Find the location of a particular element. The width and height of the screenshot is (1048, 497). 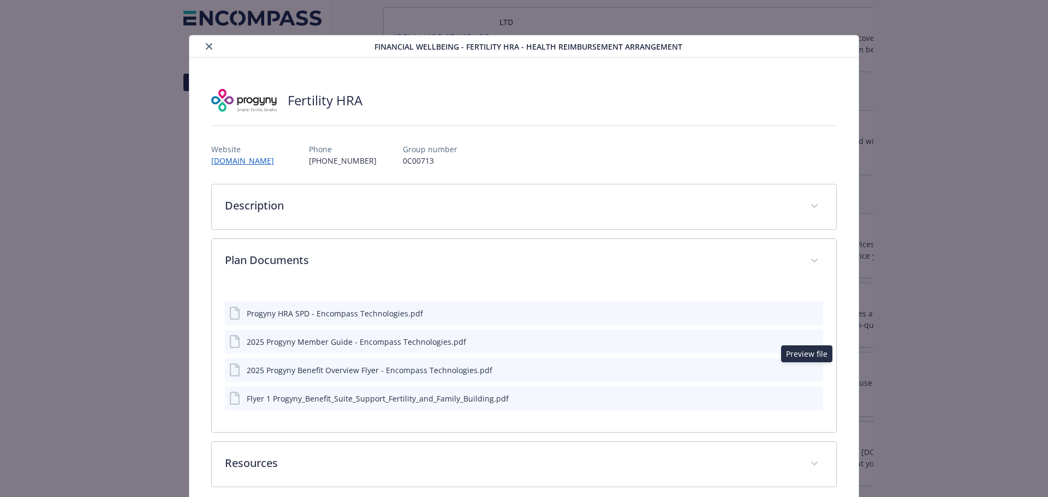

div: 2025 Progyny Benefit Overview Flyer - Encompass Technologies.pdf is located at coordinates (370, 370).